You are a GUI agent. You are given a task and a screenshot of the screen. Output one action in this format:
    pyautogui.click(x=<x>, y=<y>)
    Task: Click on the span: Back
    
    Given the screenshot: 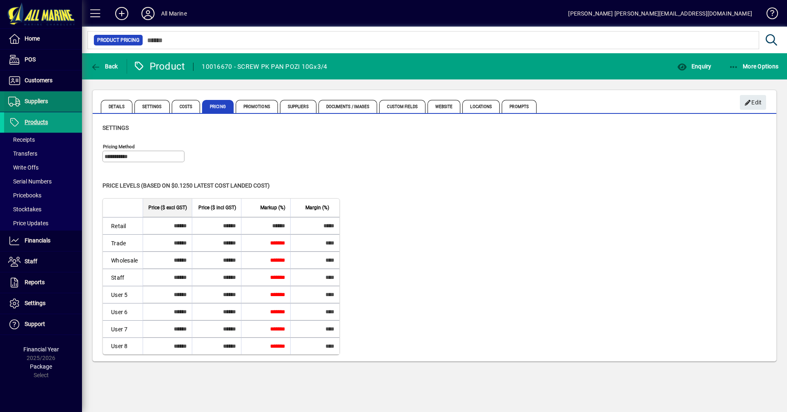 What is the action you would take?
    pyautogui.click(x=104, y=66)
    